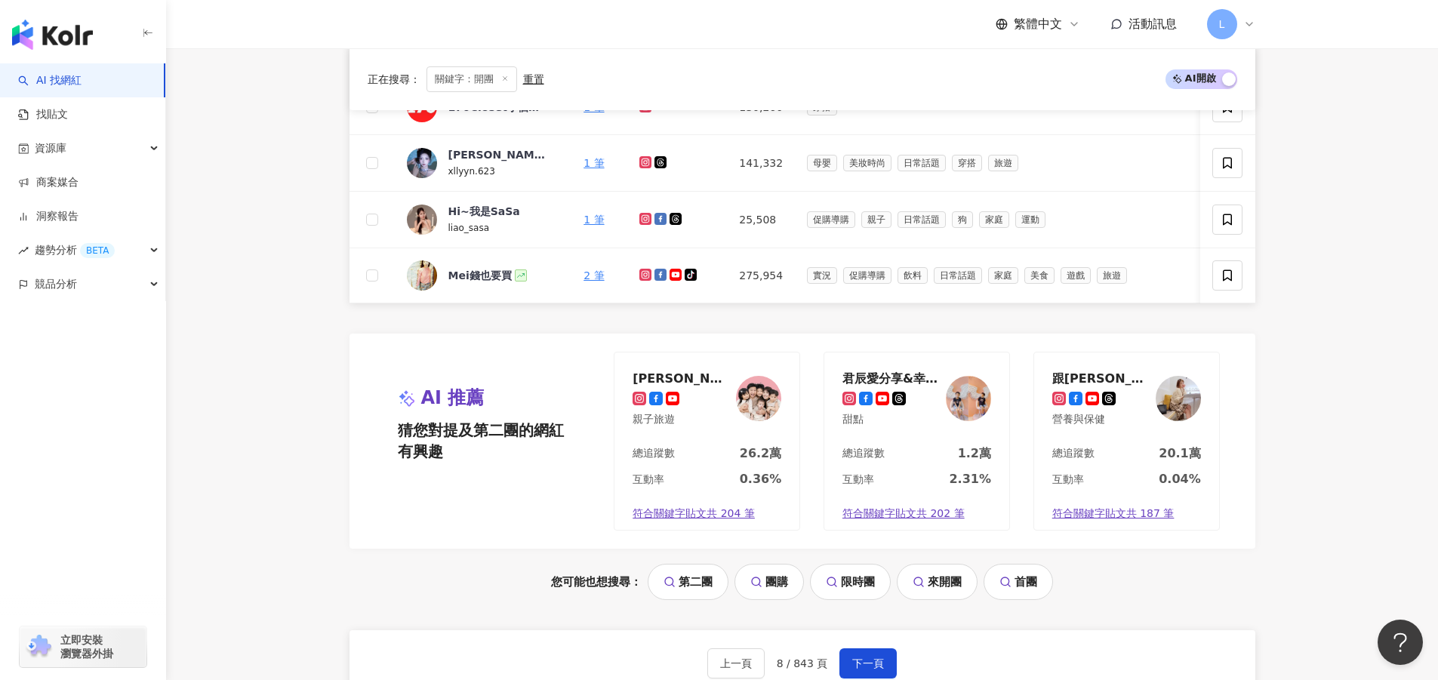 This screenshot has width=1438, height=680. Describe the element at coordinates (1222, 24) in the screenshot. I see `span: L` at that location.